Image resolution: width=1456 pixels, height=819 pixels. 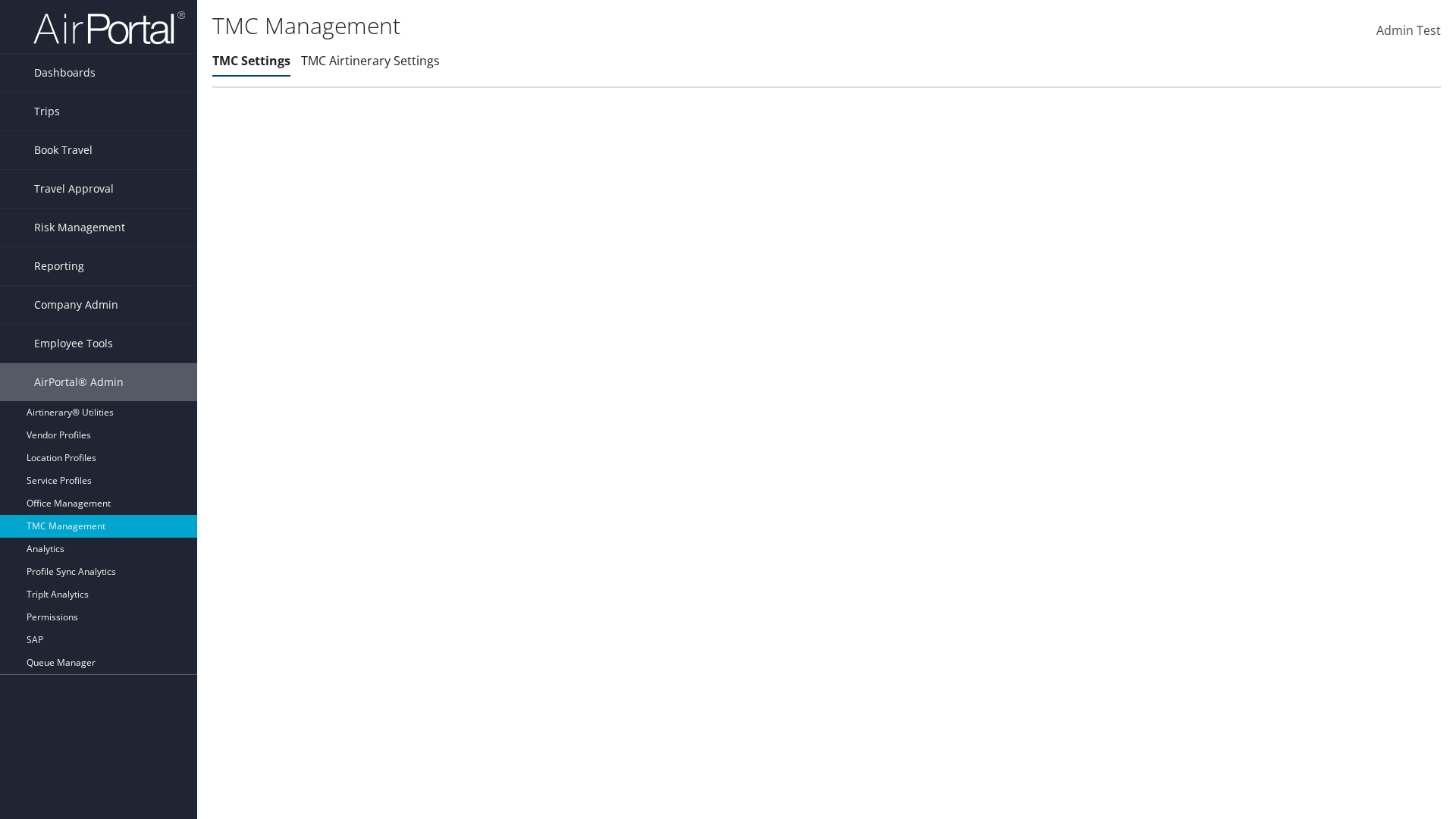 What do you see at coordinates (73, 189) in the screenshot?
I see `span: Travel Approval` at bounding box center [73, 189].